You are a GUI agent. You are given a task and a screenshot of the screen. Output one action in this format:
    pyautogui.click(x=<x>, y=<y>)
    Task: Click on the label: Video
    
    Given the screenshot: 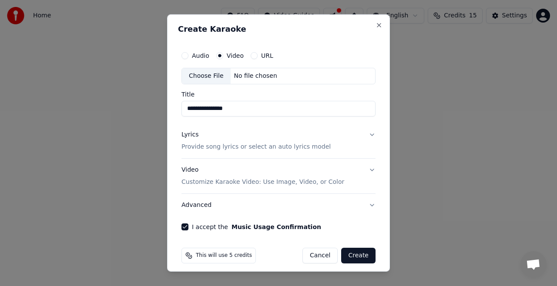 What is the action you would take?
    pyautogui.click(x=235, y=56)
    